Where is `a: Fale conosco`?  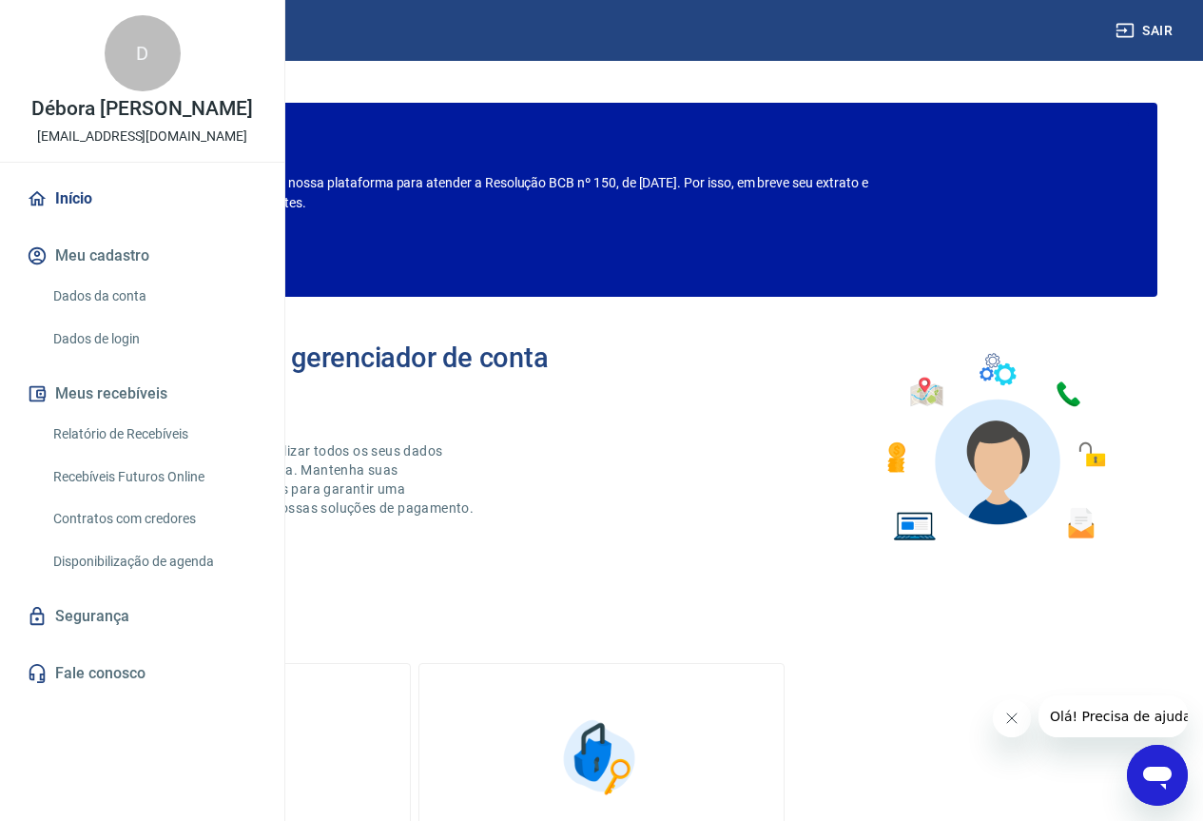
a: Fale conosco is located at coordinates (142, 673).